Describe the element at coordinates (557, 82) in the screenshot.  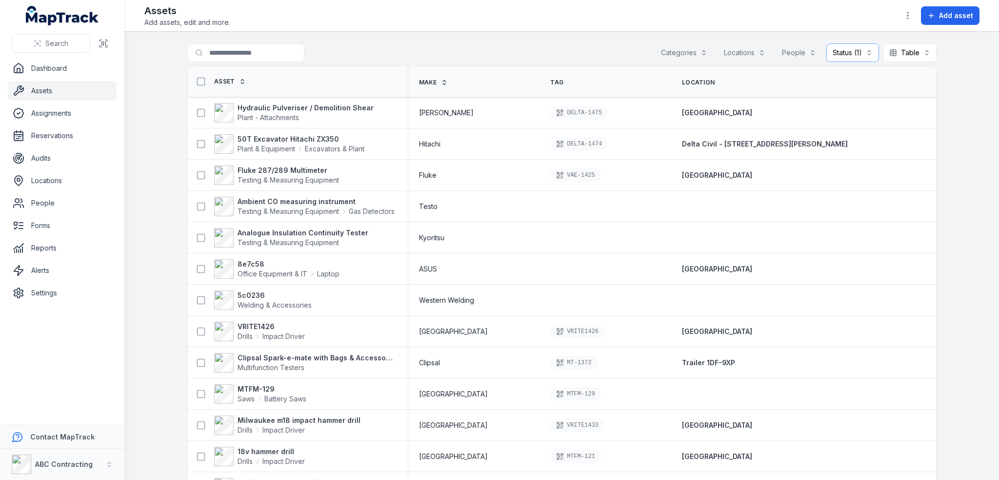
I see `span: Tag` at that location.